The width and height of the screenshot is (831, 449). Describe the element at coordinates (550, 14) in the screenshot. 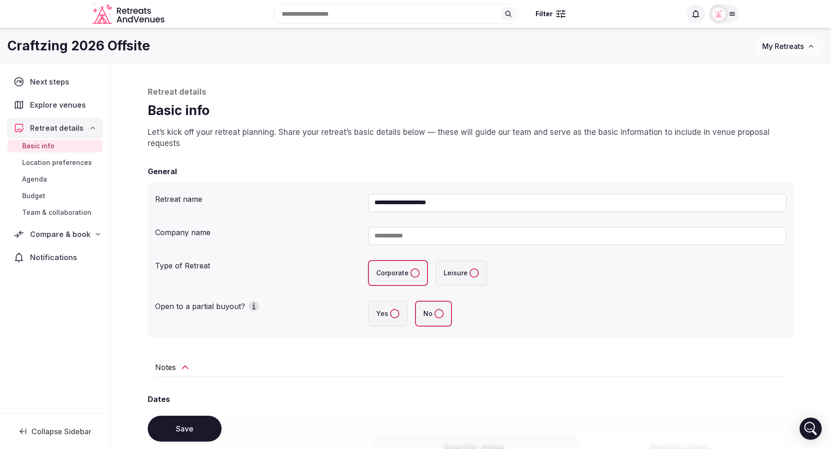

I see `button: Filter` at that location.